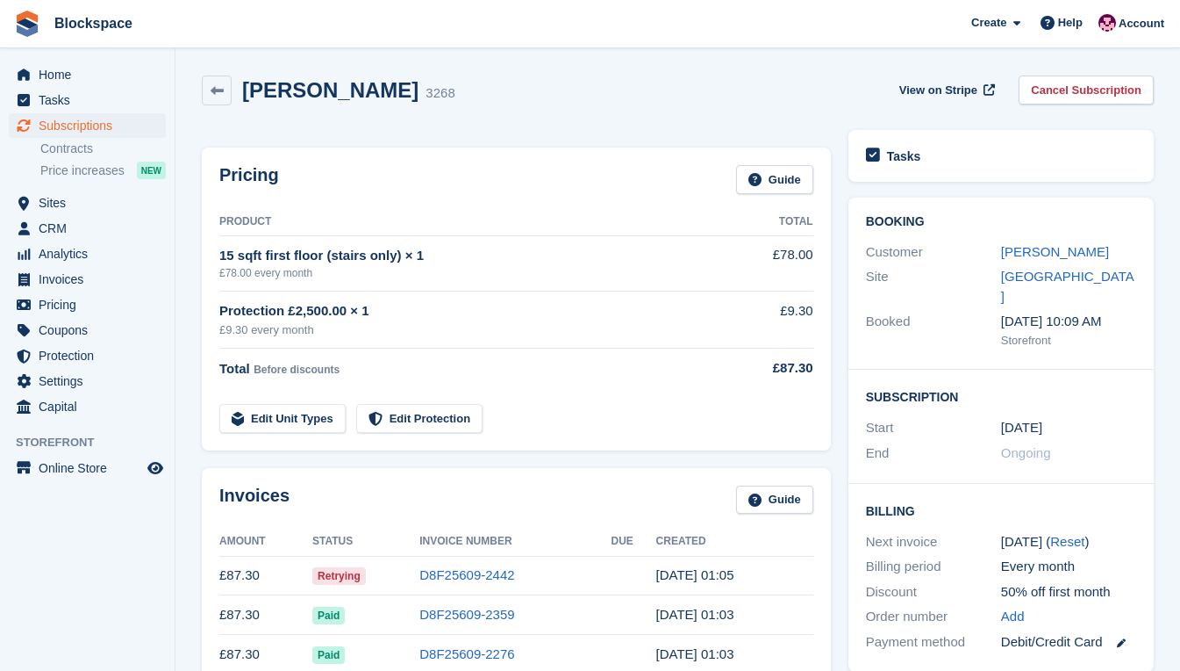  What do you see at coordinates (91, 228) in the screenshot?
I see `span: CRM` at bounding box center [91, 228].